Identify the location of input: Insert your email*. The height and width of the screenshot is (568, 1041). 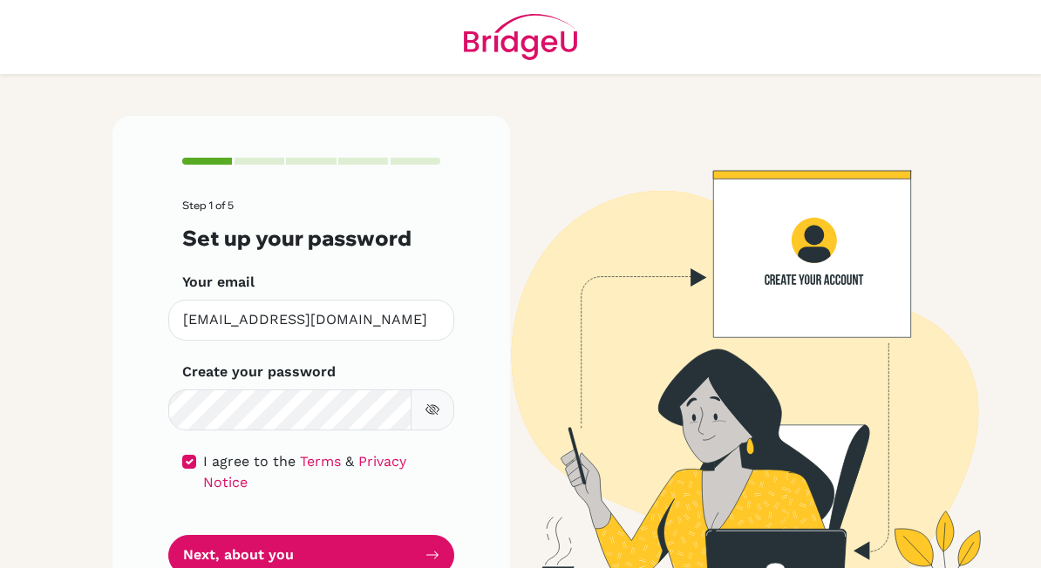
(311, 320).